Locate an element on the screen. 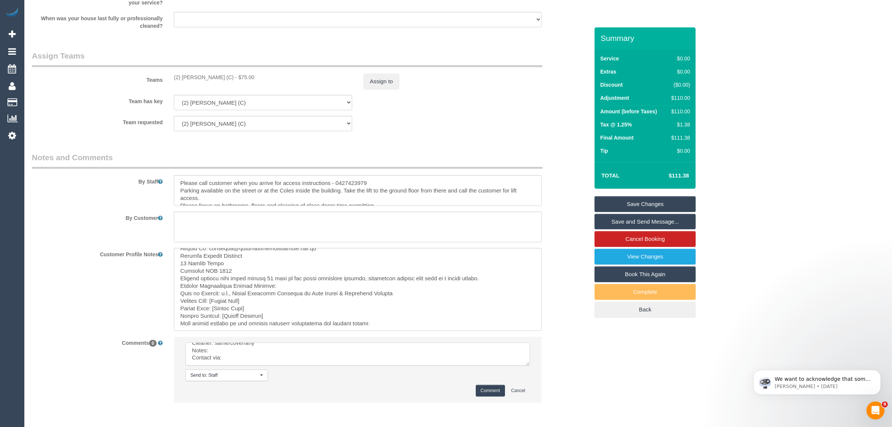 The image size is (892, 427). h4: $111.38 is located at coordinates (668, 175).